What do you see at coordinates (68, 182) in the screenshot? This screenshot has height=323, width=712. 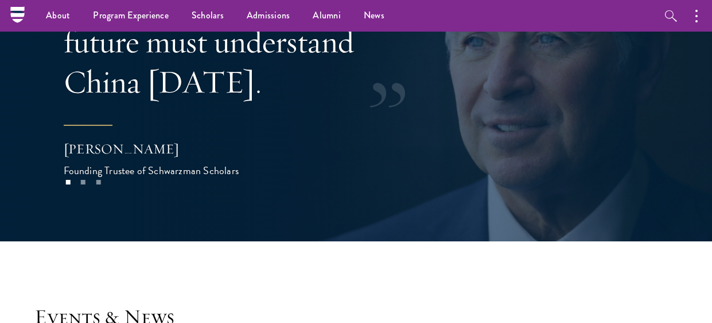 I see `button: 1 of 3` at bounding box center [68, 182].